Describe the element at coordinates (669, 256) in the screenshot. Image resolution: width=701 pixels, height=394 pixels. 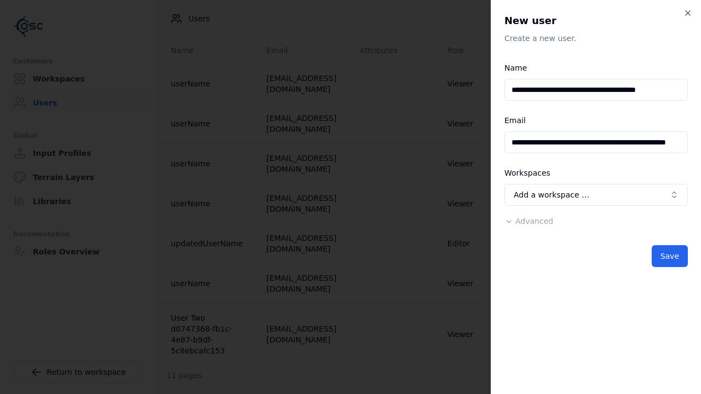
I see `button: Save` at that location.